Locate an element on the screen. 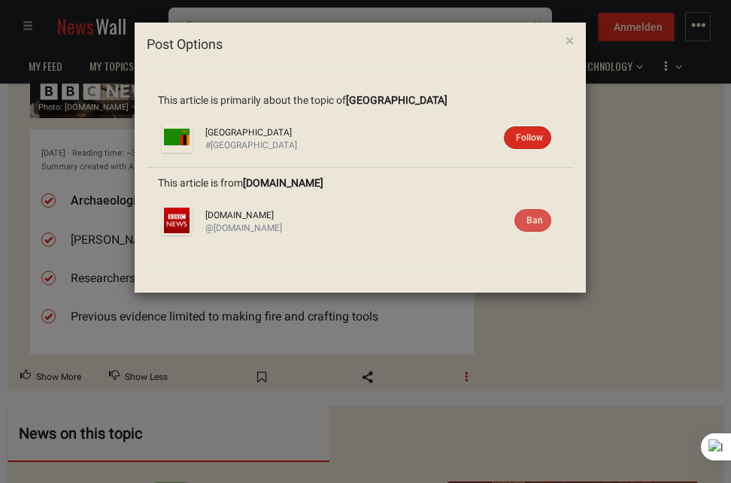  span: Ban is located at coordinates (535, 220).